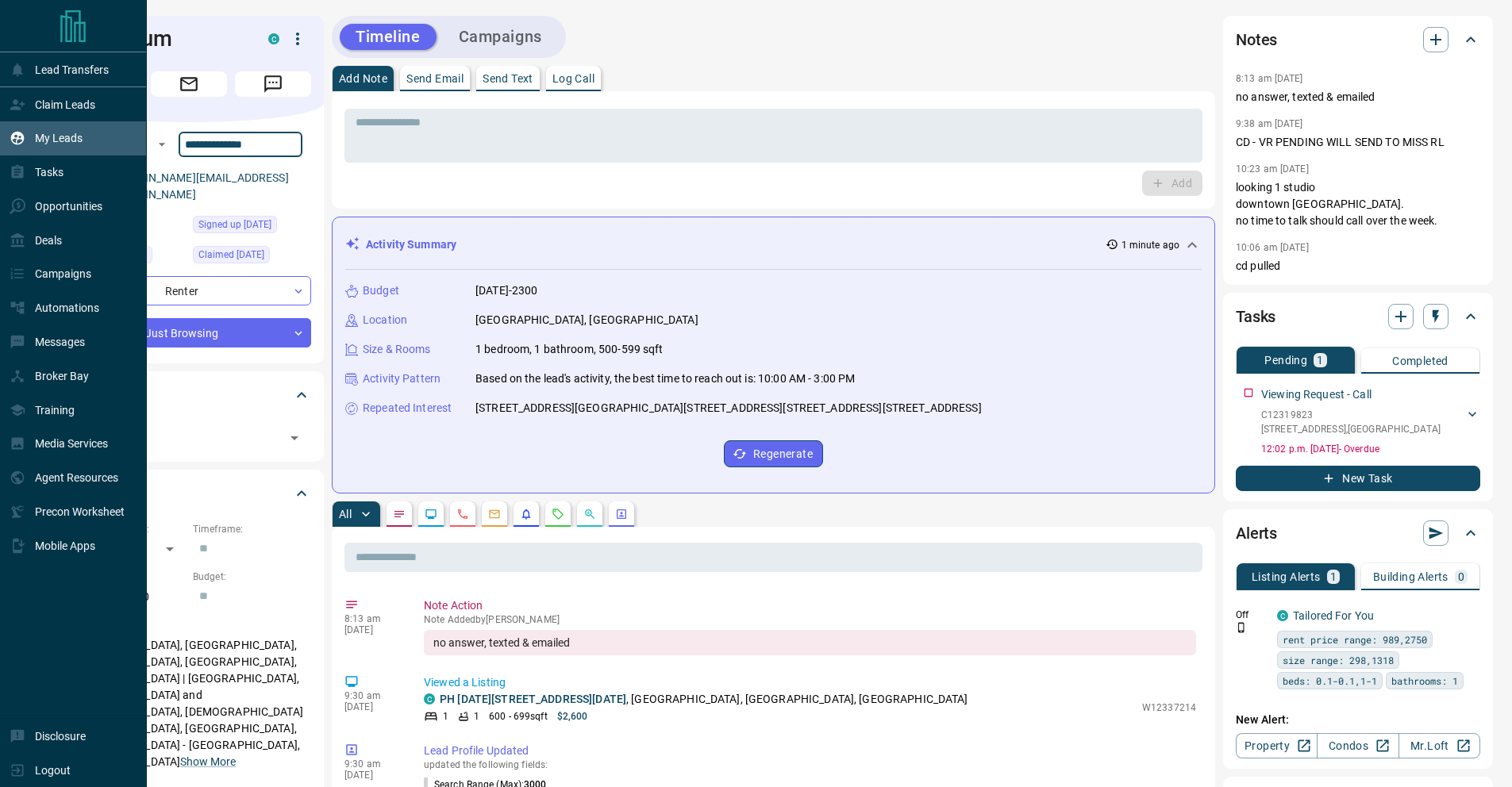  I want to click on p: updated the following fields:, so click(809, 765).